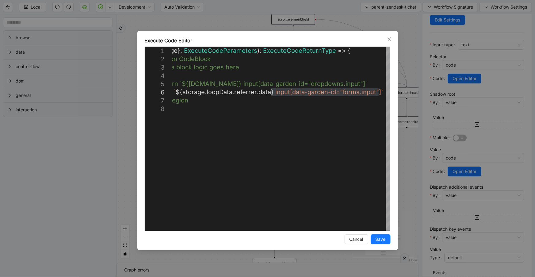 The image size is (535, 277). I want to click on span: loopData, so click(219, 92).